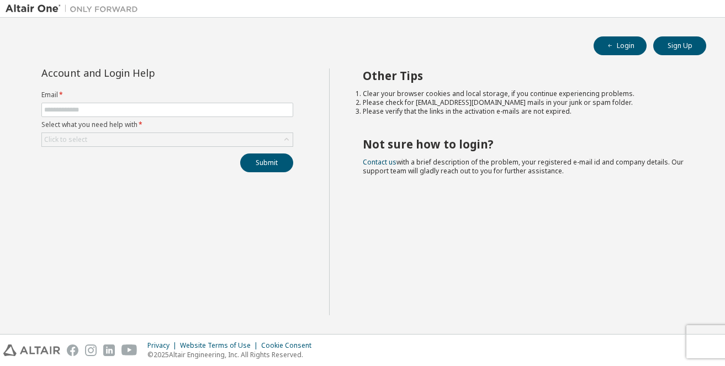  Describe the element at coordinates (72, 350) in the screenshot. I see `img: facebook.svg` at that location.